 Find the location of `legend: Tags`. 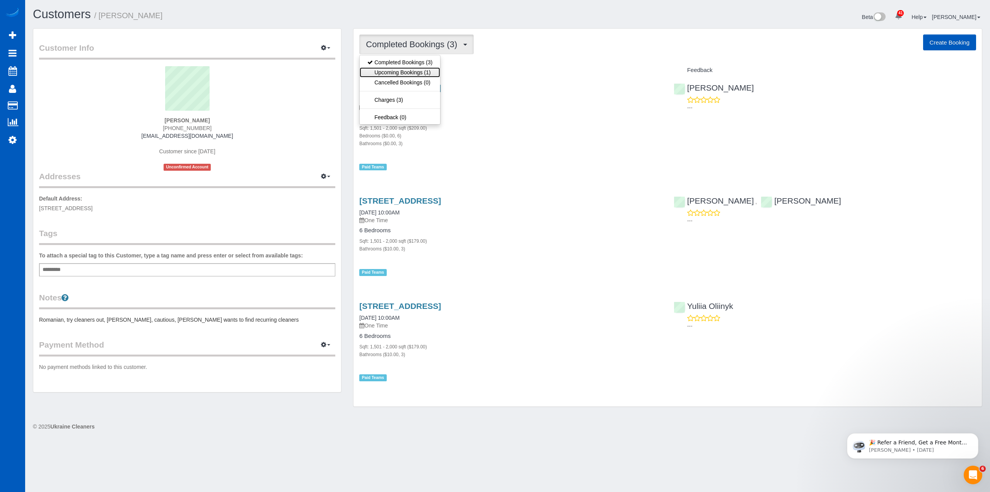

legend: Tags is located at coordinates (187, 236).